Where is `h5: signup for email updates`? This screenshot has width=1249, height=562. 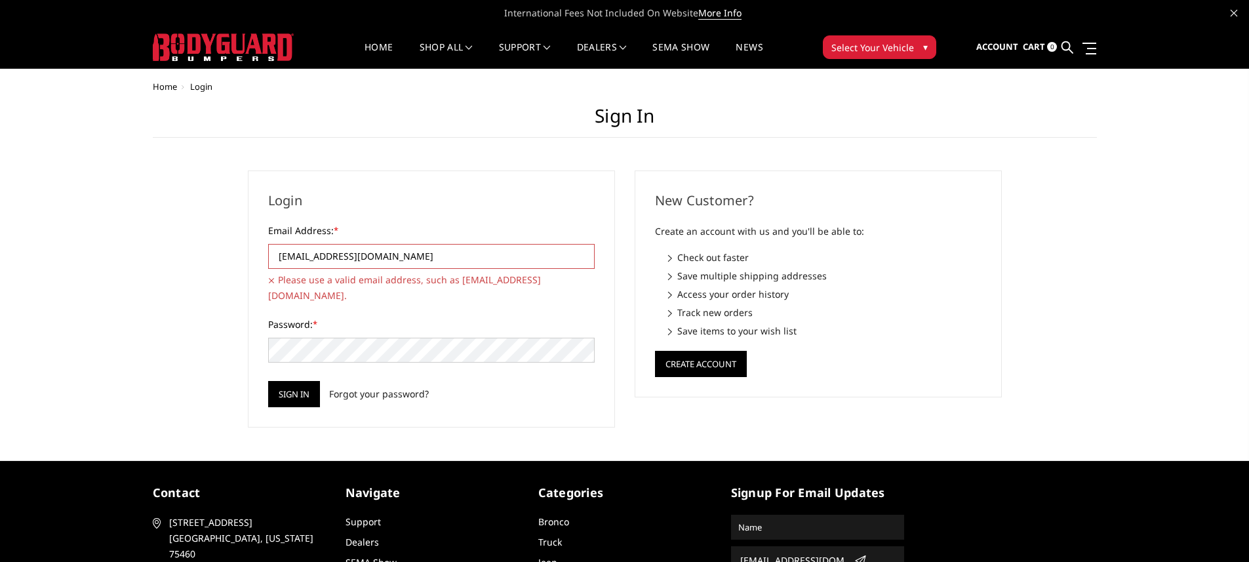 h5: signup for email updates is located at coordinates (817, 492).